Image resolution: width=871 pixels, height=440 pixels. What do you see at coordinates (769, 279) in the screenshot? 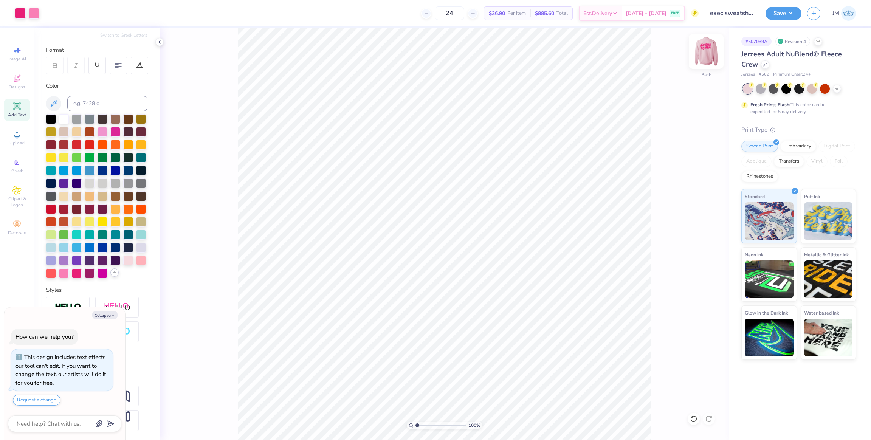
I see `img: Neon Ink` at bounding box center [769, 279].